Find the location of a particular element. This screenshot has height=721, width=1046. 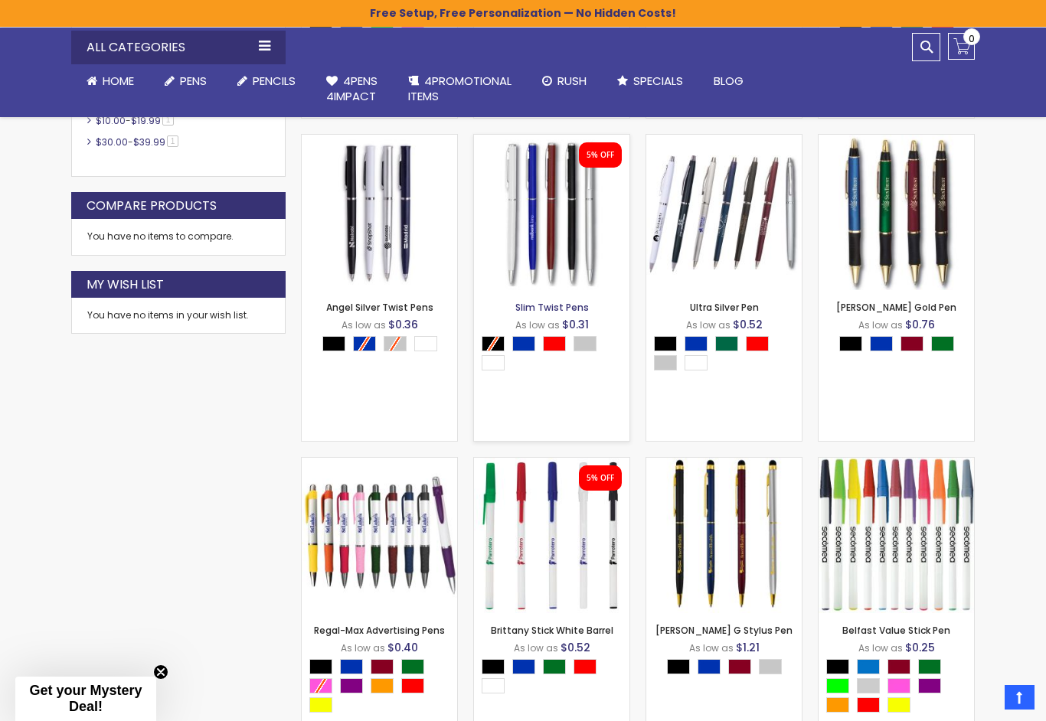

strong: My Wish List is located at coordinates (125, 285).